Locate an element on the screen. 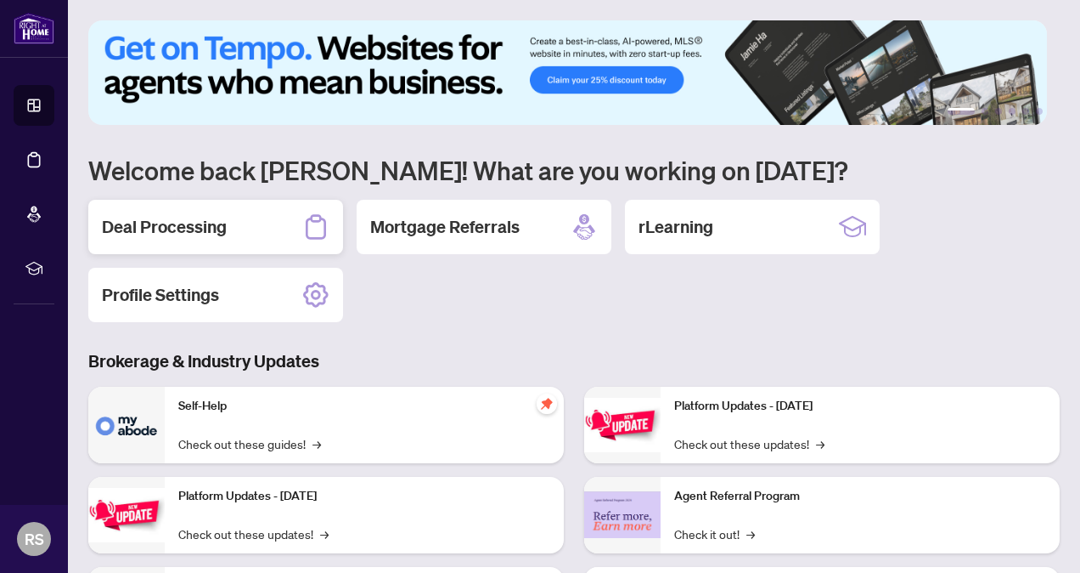  h2: Mortgage Referrals is located at coordinates (445, 227).